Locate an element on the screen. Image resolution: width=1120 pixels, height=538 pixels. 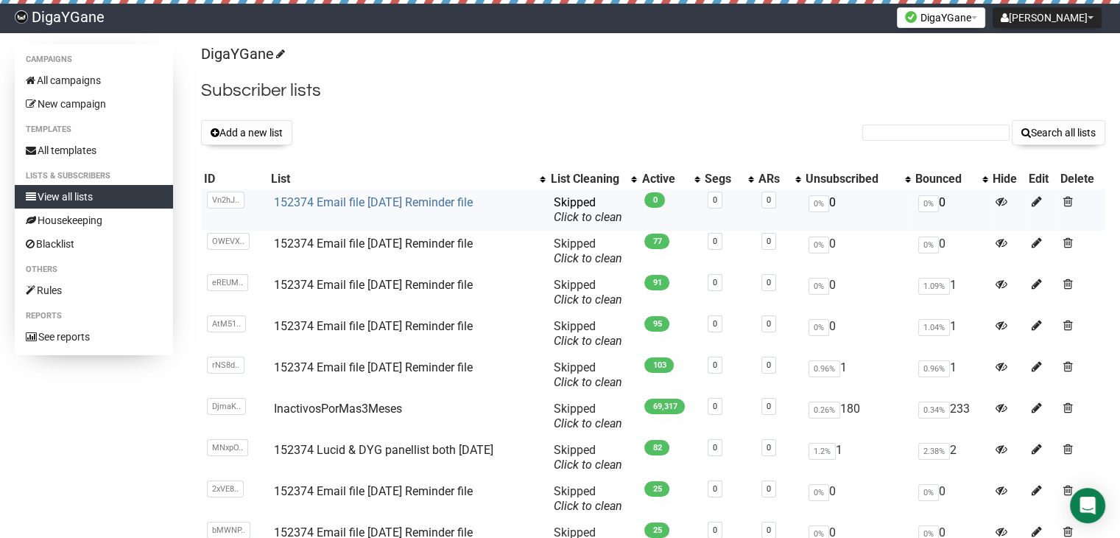
th: Edit: No sort applied, sorting is disabled is located at coordinates (1041, 179).